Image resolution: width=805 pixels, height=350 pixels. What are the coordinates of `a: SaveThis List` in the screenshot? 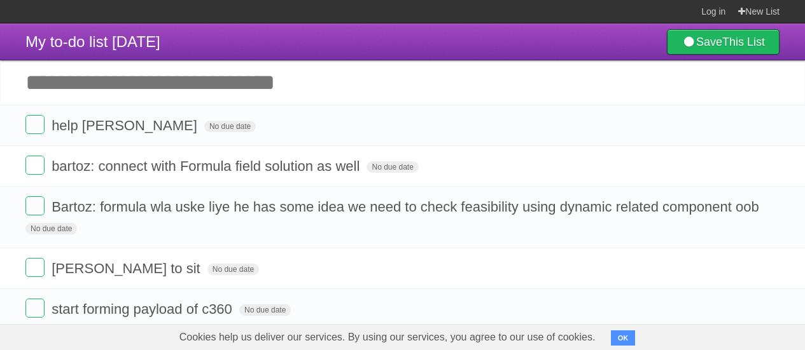 It's located at (723, 42).